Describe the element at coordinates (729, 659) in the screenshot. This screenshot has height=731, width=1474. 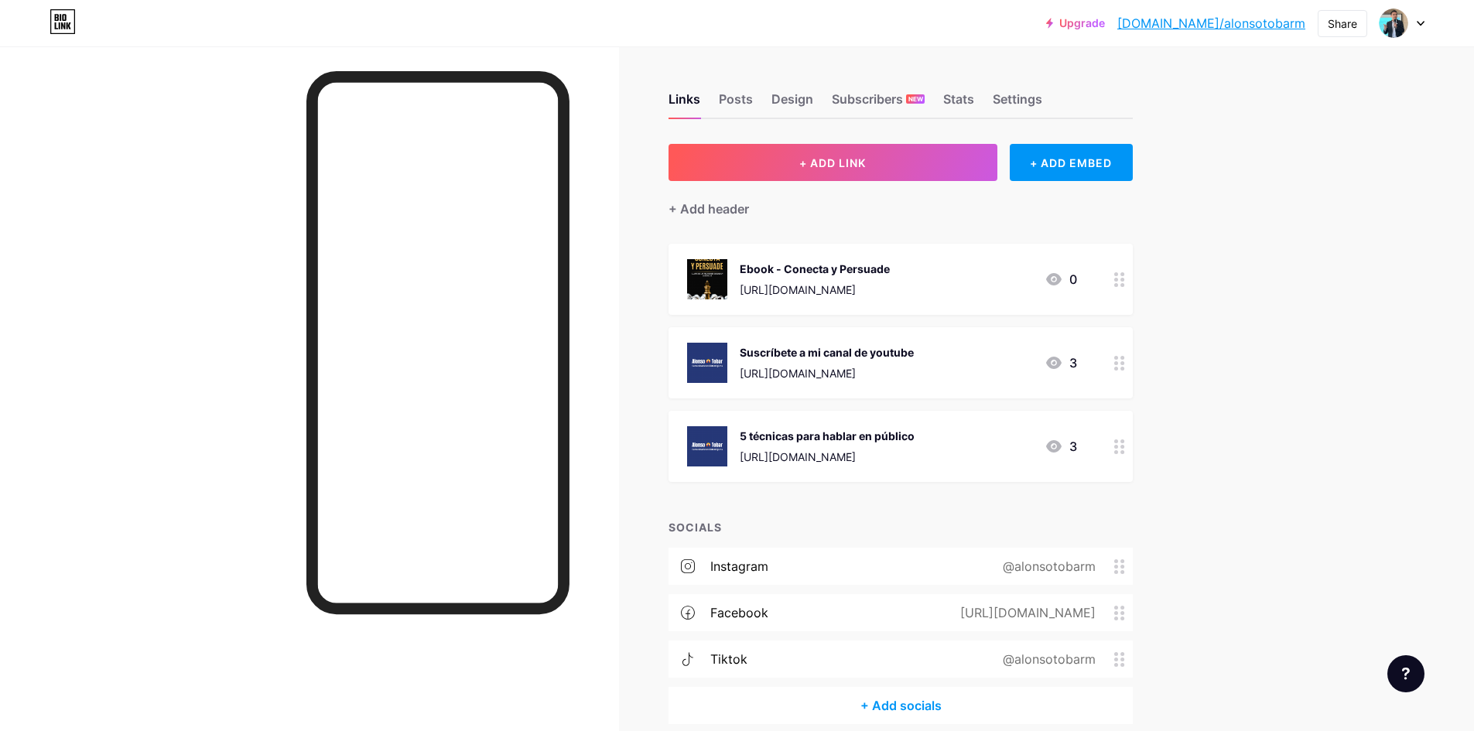
I see `div: tiktok` at that location.